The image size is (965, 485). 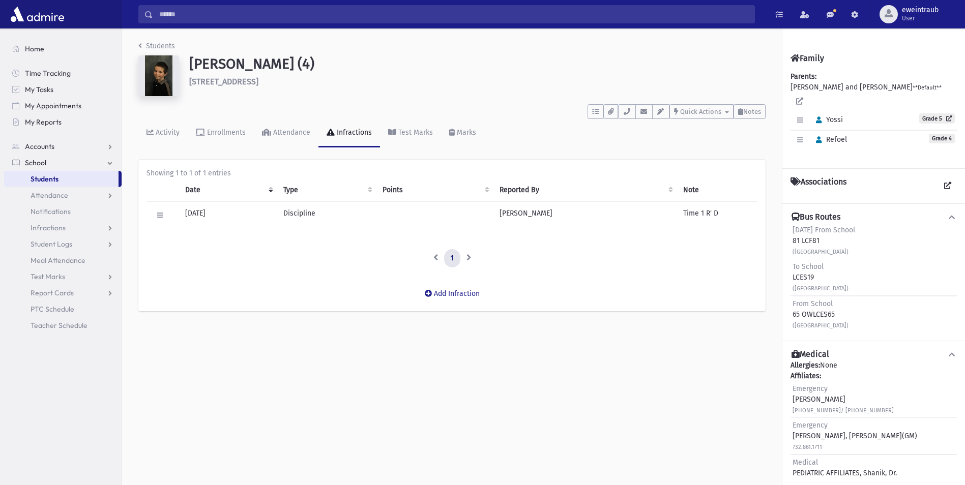 I want to click on b: Affiliates:, so click(x=806, y=376).